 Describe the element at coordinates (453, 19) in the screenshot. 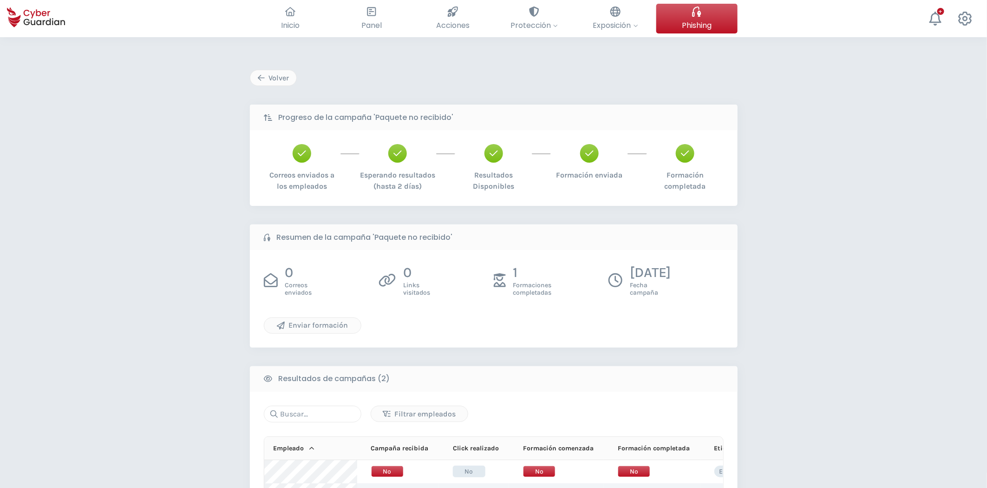

I see `button: Acciones` at that location.